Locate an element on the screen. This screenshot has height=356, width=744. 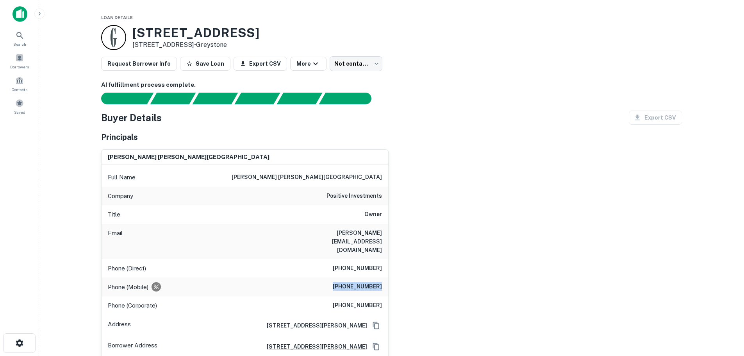
a: Search is located at coordinates (20, 38).